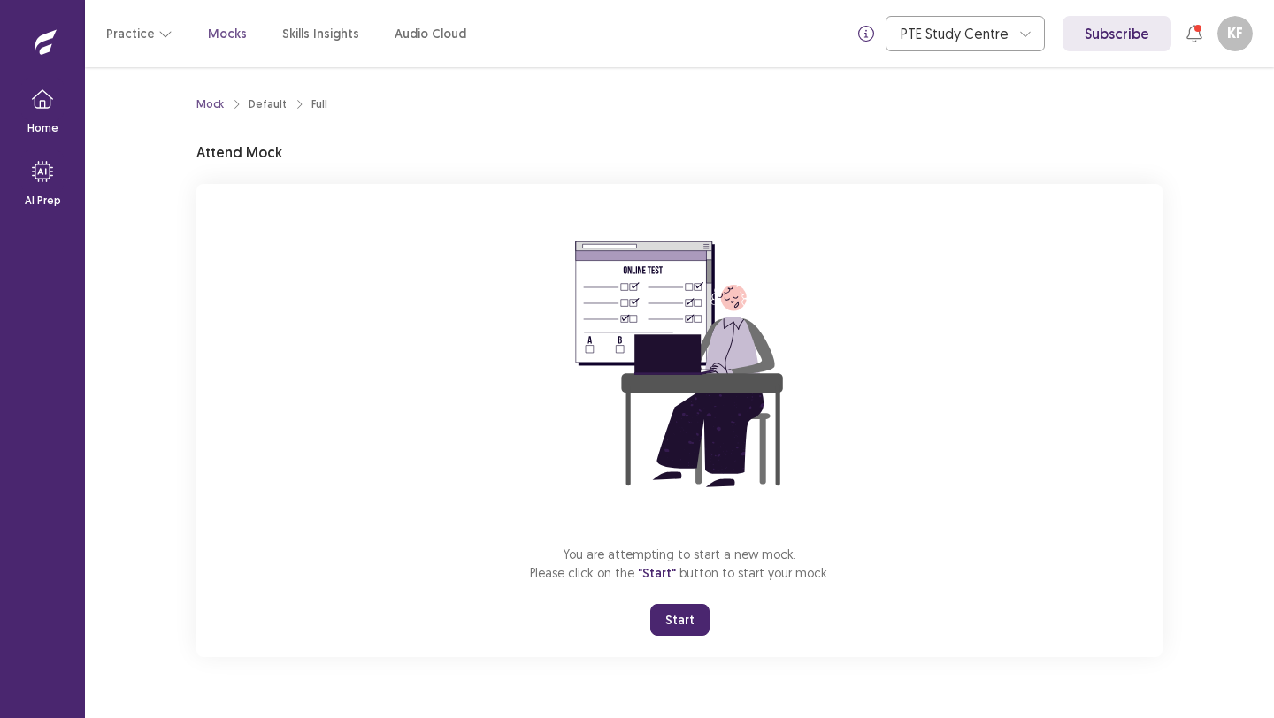  Describe the element at coordinates (42, 128) in the screenshot. I see `p: Home` at that location.